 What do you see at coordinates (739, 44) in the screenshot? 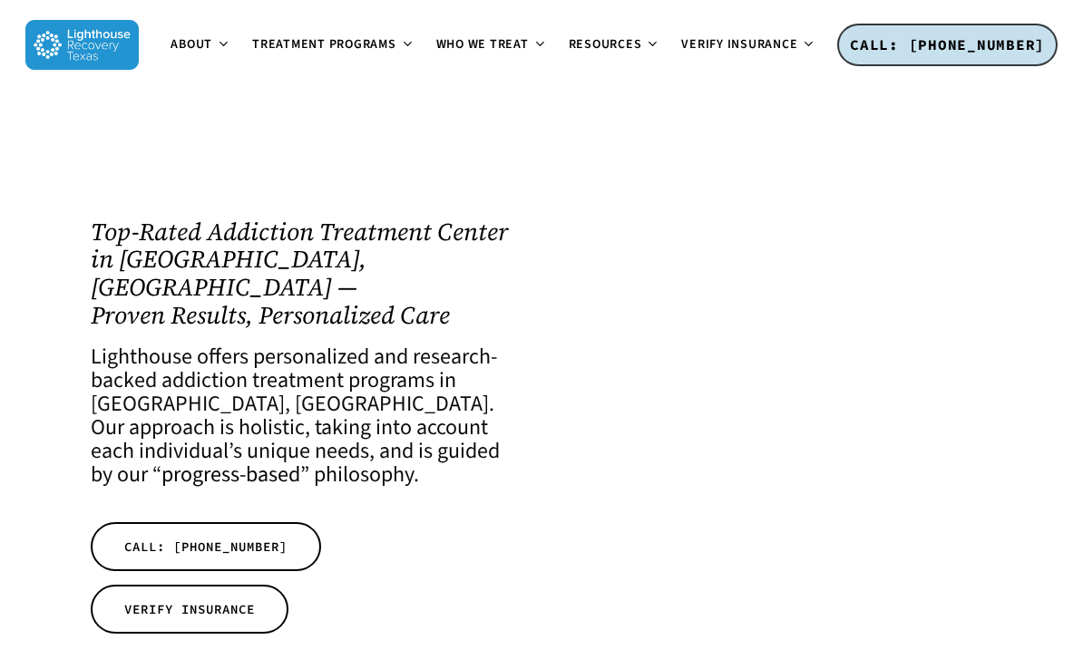
I see `span: Verify Insurance` at bounding box center [739, 44].